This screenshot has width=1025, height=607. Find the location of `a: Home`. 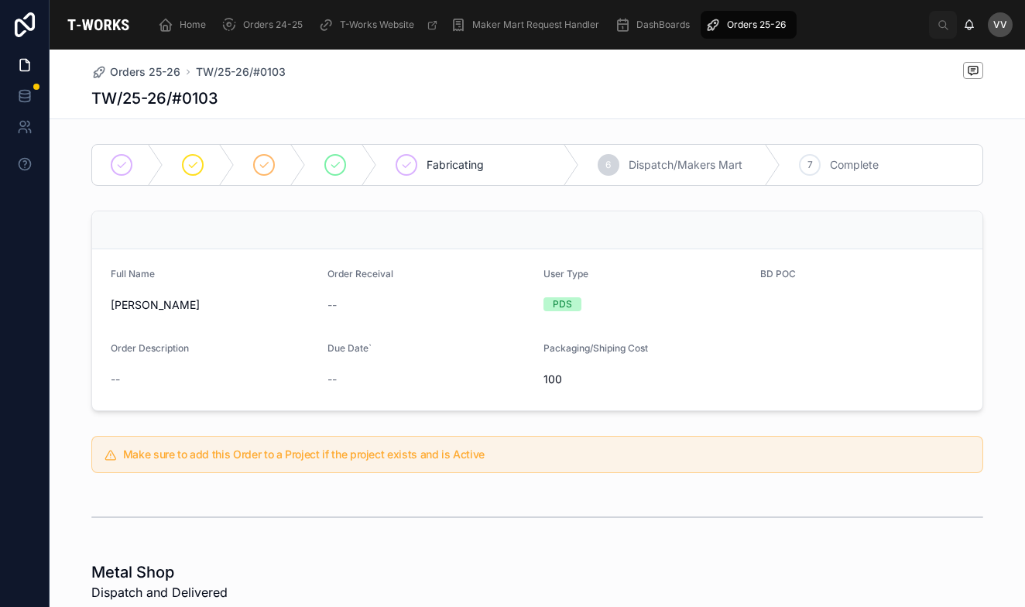

a: Home is located at coordinates (185, 25).